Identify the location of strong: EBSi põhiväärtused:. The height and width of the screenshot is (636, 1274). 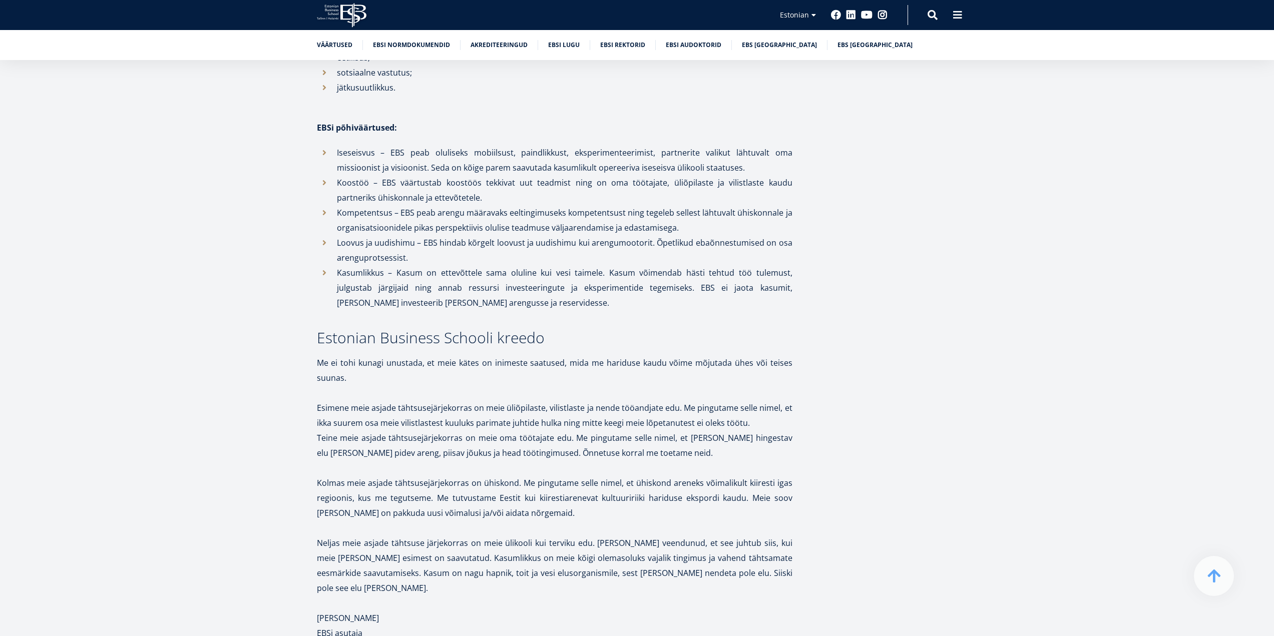
(357, 128).